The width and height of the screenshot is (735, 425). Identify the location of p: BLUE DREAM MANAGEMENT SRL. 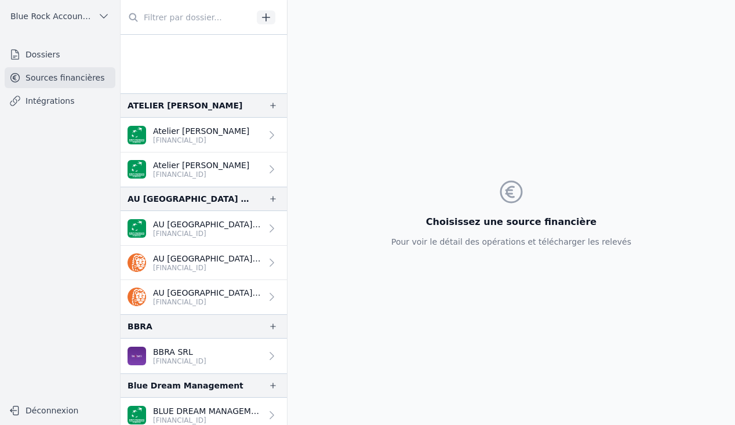
(207, 411).